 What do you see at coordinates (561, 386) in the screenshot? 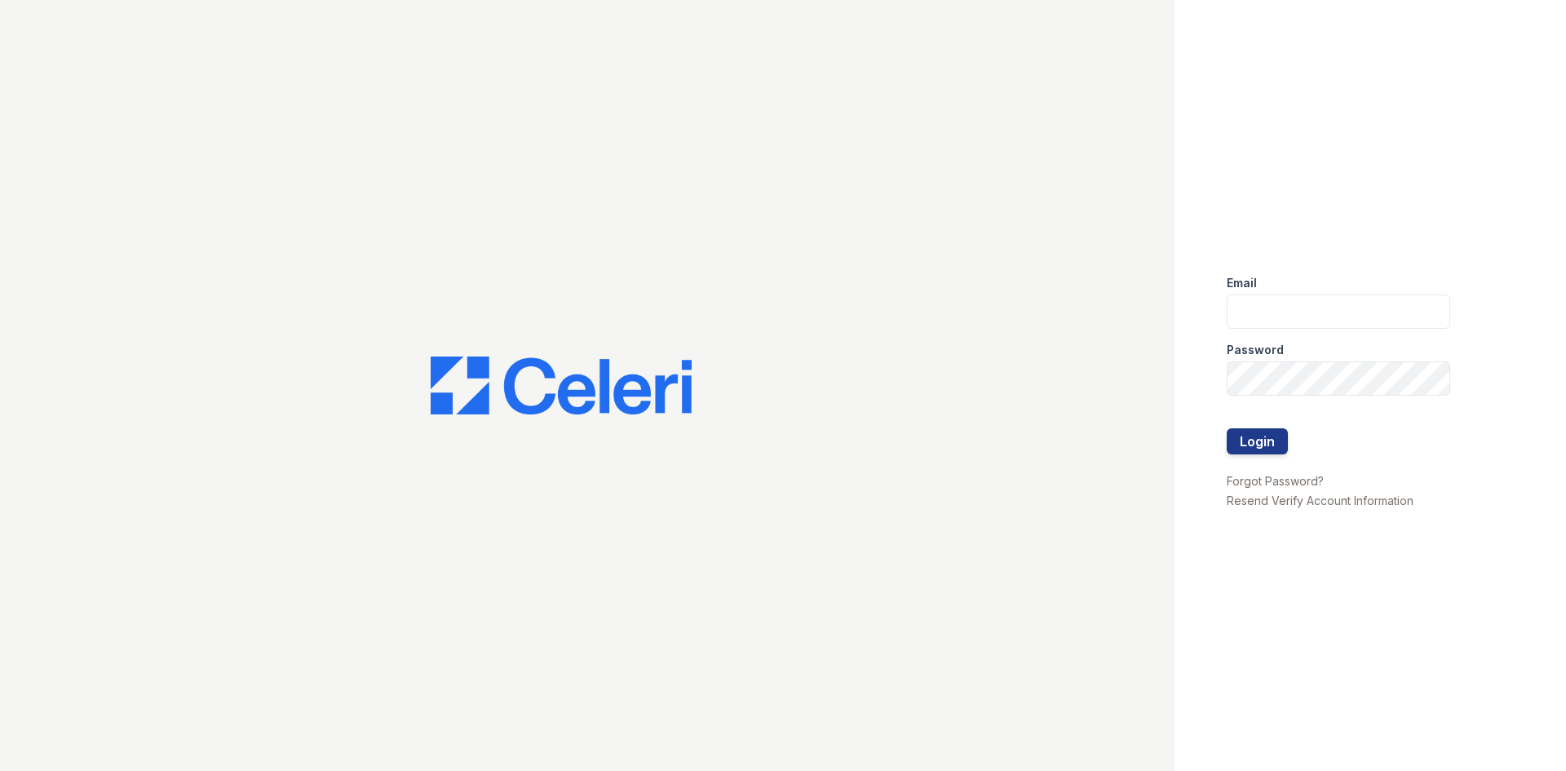
I see `img: CE_Logo_Blue-a8612792a0a2168367f1c8372b55b34899dd931a85d93a1a3d3e32e68fde9ad4.png` at bounding box center [561, 386].